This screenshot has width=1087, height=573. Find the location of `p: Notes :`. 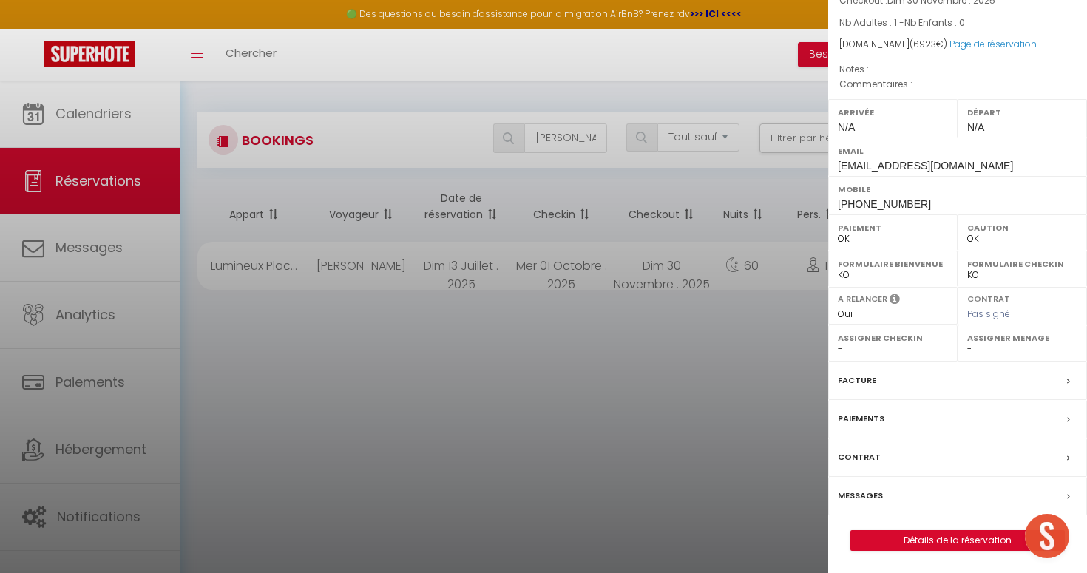

p: Notes : is located at coordinates (958, 70).